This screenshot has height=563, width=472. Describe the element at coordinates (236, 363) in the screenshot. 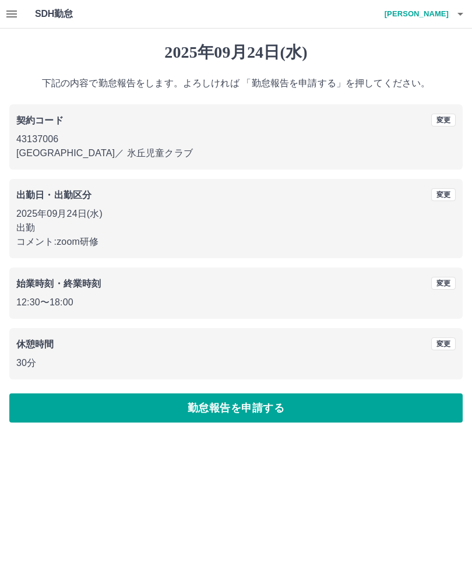

I see `p: 30分` at that location.